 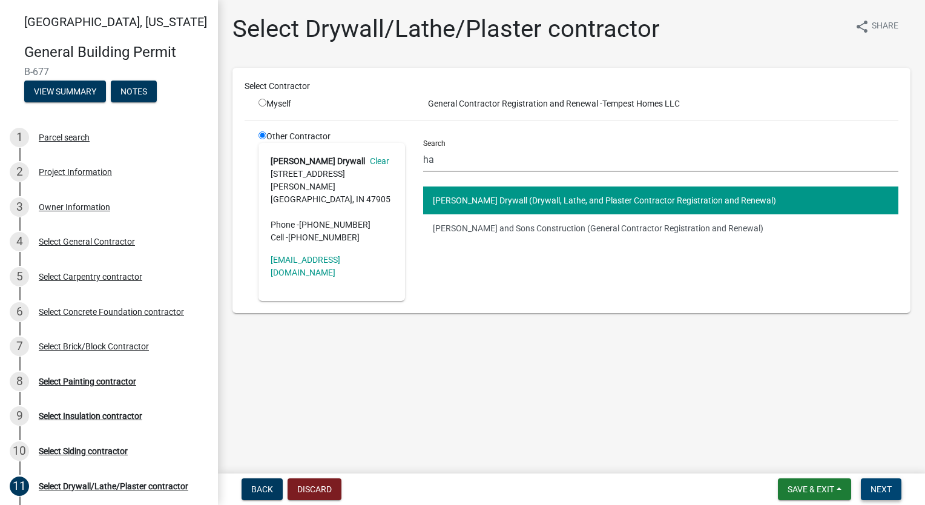 What do you see at coordinates (446, 29) in the screenshot?
I see `h1: Select Drywall/Lathe/Plaster contractor` at bounding box center [446, 29].